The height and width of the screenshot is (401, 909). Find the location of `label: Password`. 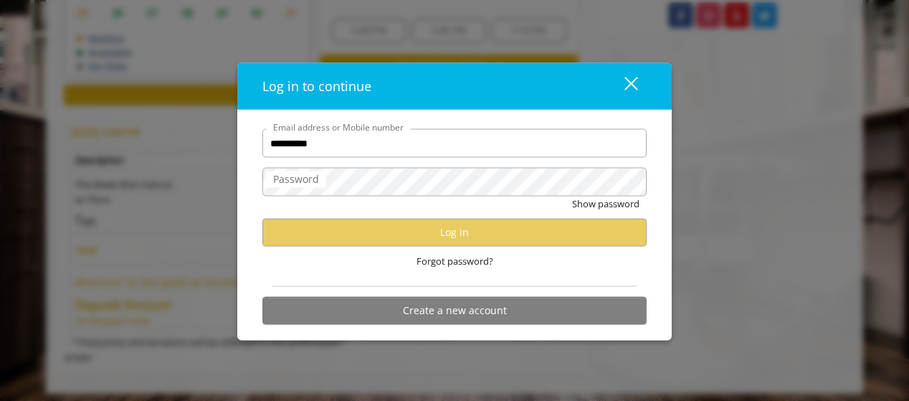

label: Password is located at coordinates (296, 179).